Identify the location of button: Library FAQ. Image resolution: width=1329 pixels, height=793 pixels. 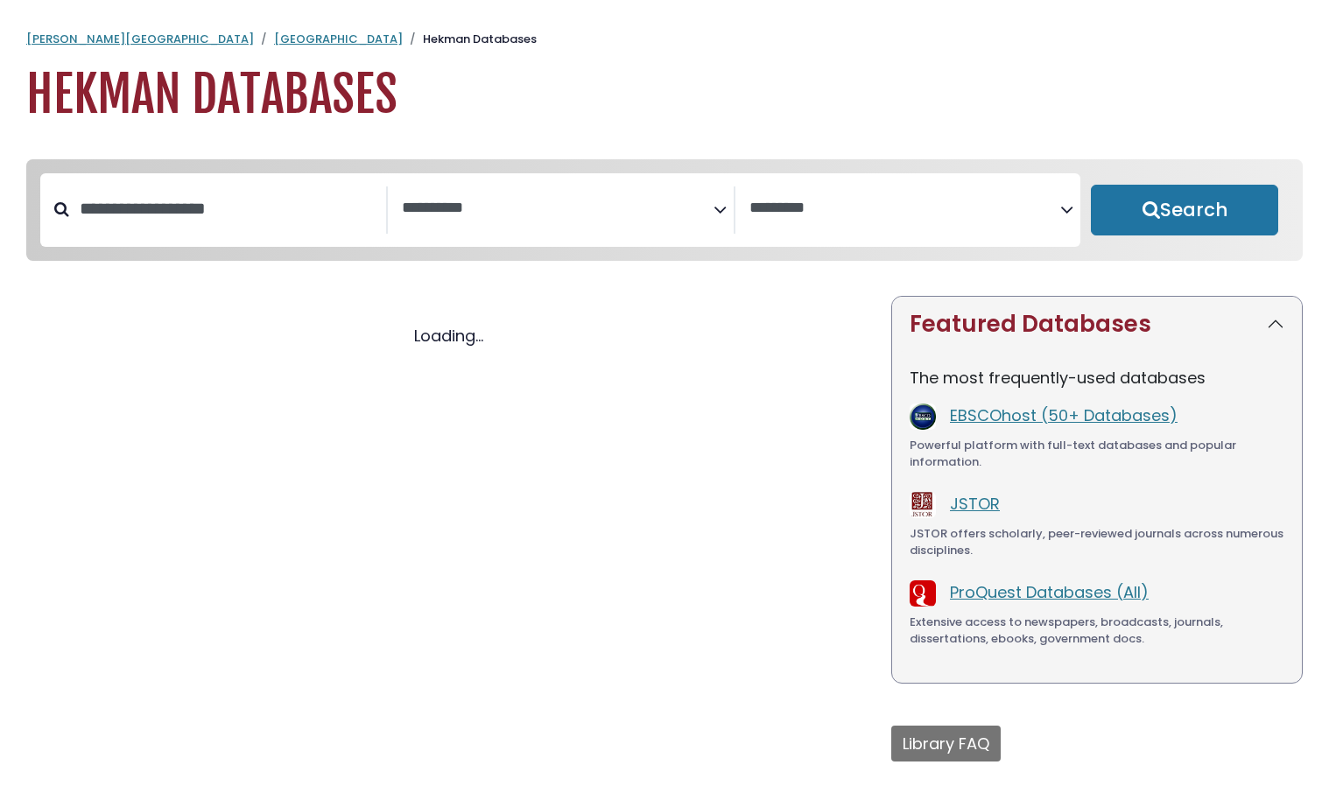
(946, 743).